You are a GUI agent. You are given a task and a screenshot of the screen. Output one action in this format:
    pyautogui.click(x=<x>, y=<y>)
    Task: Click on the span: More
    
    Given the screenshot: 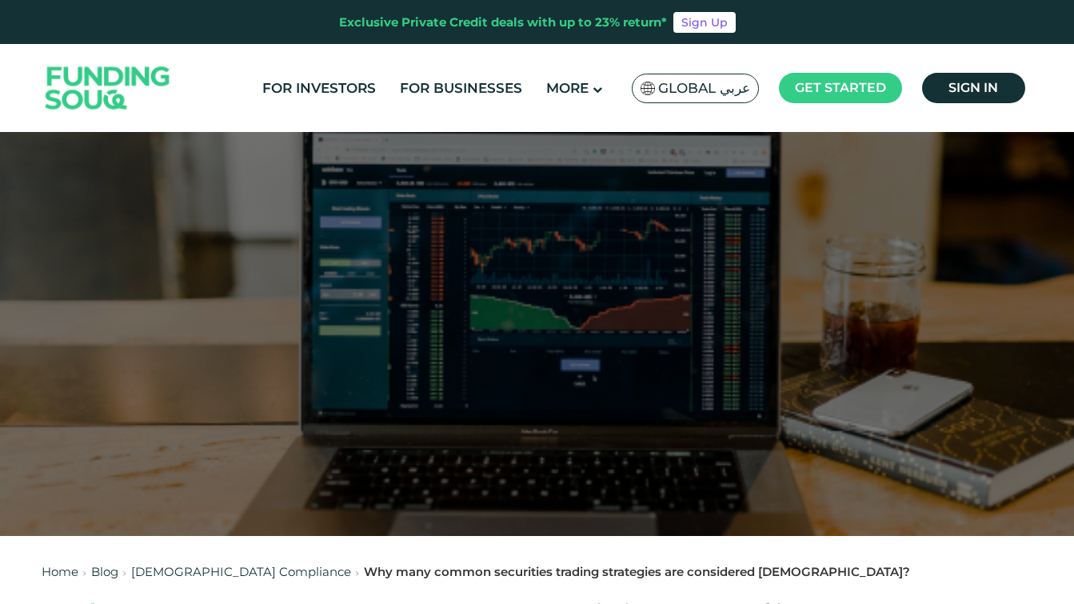 What is the action you would take?
    pyautogui.click(x=567, y=88)
    